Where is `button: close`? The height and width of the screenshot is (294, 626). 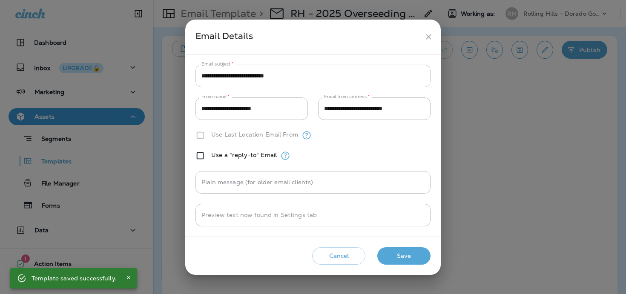 button: close is located at coordinates (429, 37).